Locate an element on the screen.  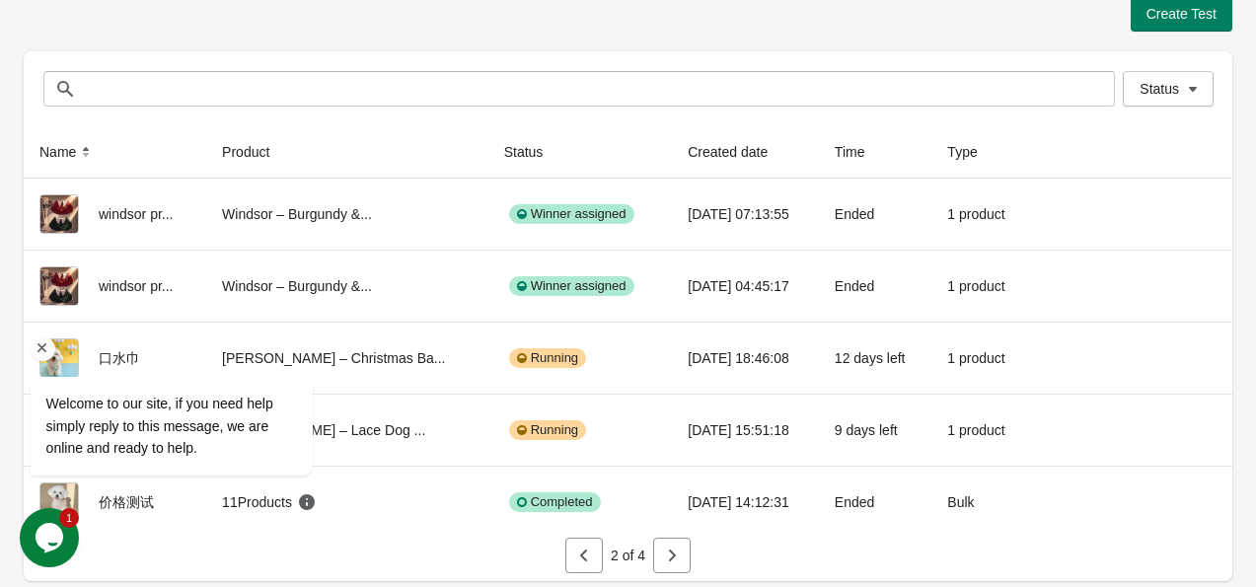
div: 9 days left is located at coordinates (875, 430).